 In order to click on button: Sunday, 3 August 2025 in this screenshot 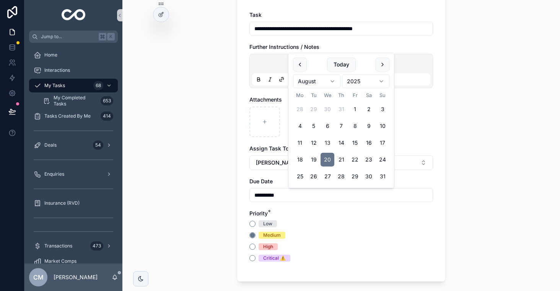, I will do `click(382, 109)`.